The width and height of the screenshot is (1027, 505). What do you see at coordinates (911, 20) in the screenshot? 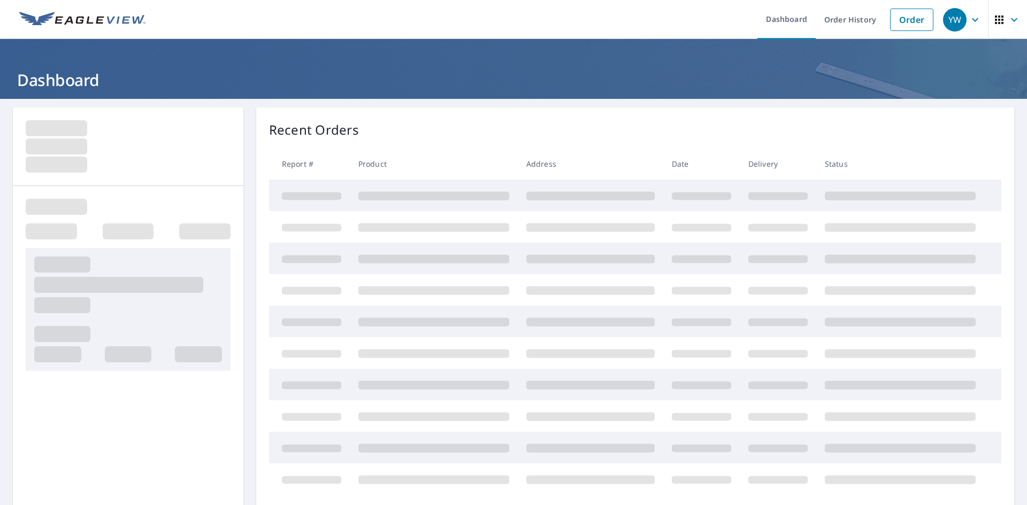
I see `a: Order` at bounding box center [911, 20].